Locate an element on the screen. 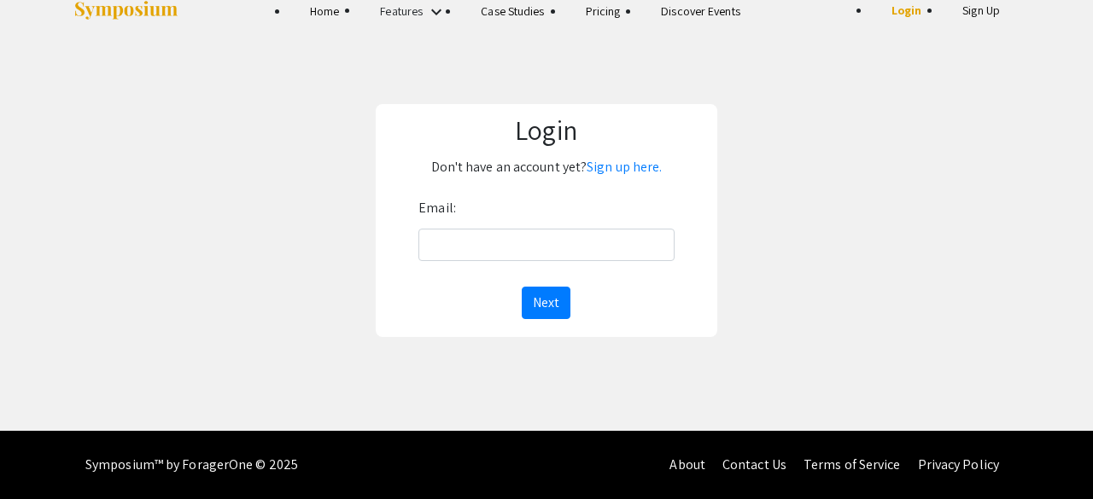 Image resolution: width=1093 pixels, height=499 pixels. a: Privacy Policy is located at coordinates (958, 464).